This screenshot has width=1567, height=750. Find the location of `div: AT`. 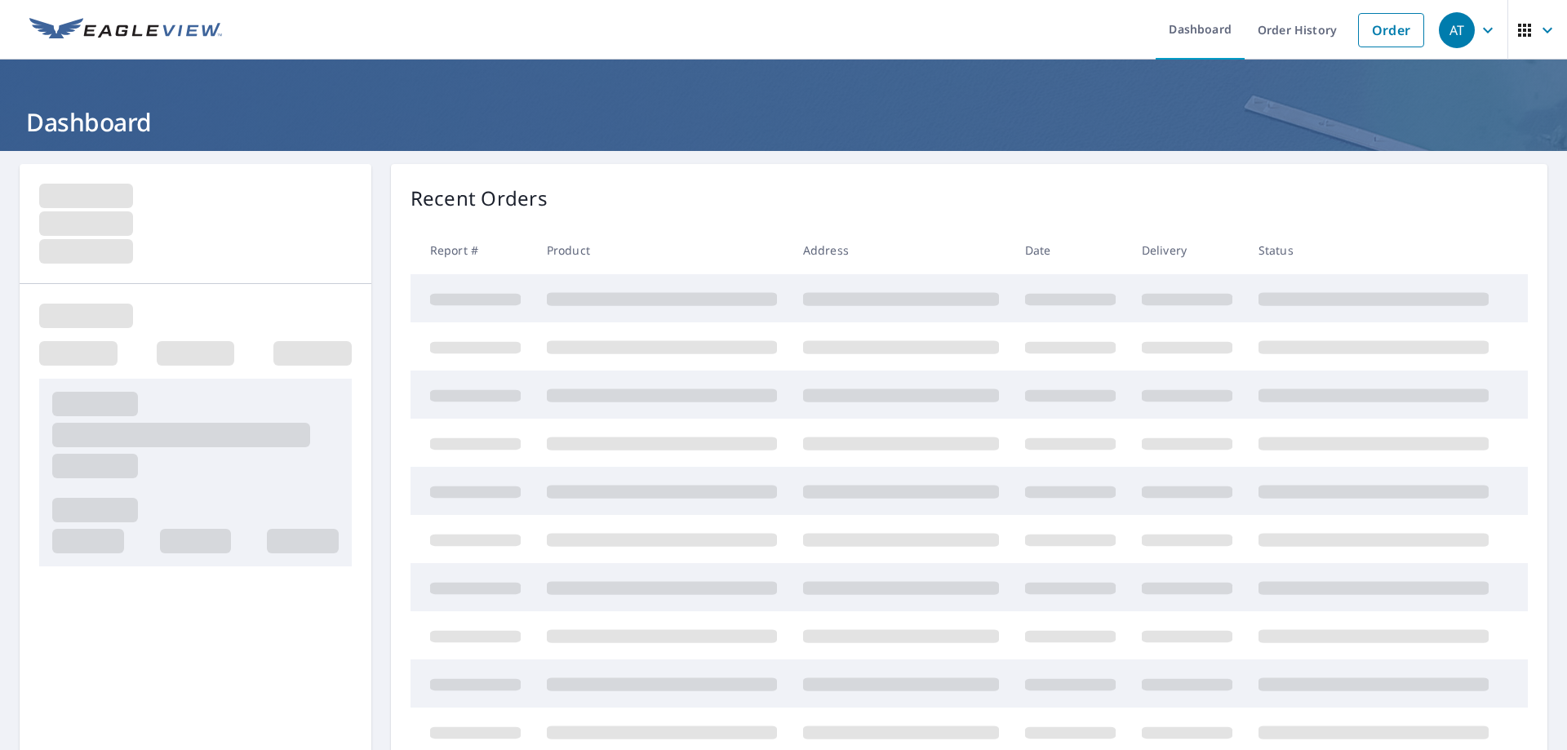

div: AT is located at coordinates (1457, 30).